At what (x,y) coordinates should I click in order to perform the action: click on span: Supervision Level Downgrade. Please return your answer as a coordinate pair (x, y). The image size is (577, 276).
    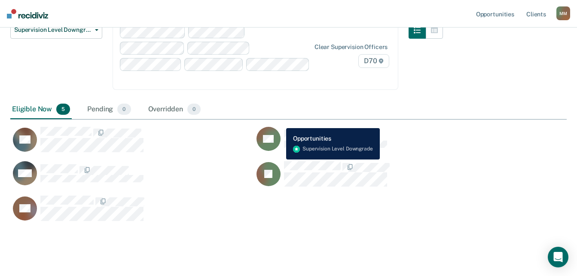
    Looking at the image, I should click on (53, 30).